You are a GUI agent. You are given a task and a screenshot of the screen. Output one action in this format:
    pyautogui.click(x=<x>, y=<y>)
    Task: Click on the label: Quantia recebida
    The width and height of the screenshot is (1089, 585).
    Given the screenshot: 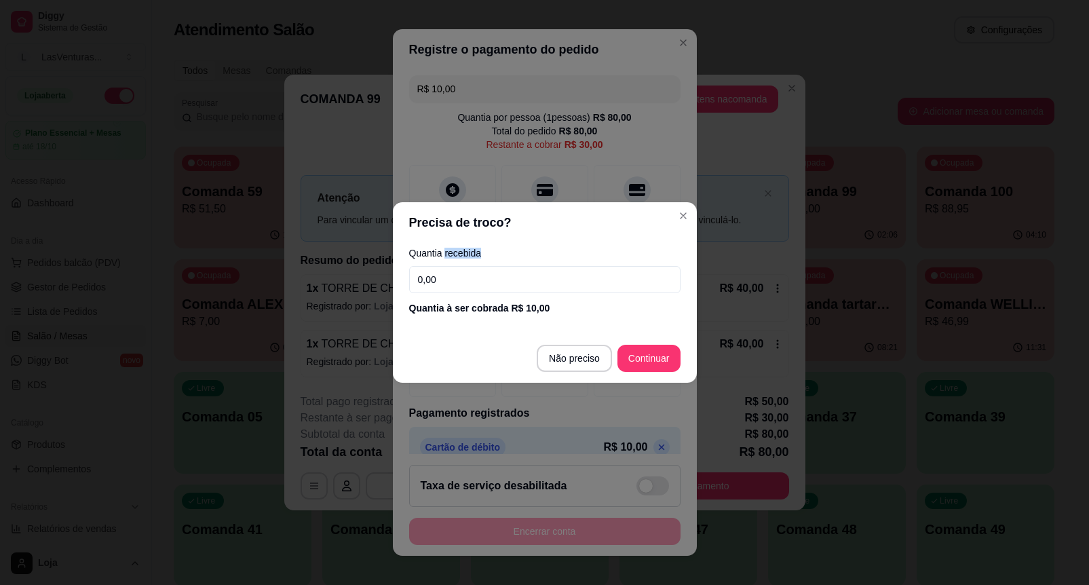 What is the action you would take?
    pyautogui.click(x=545, y=253)
    